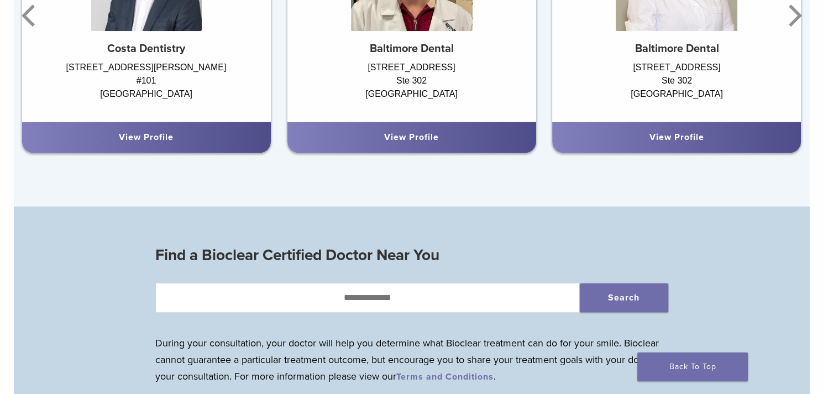 This screenshot has height=394, width=823. Describe the element at coordinates (412, 255) in the screenshot. I see `h3: Find a Bioclear Certified Doctor Near You` at that location.